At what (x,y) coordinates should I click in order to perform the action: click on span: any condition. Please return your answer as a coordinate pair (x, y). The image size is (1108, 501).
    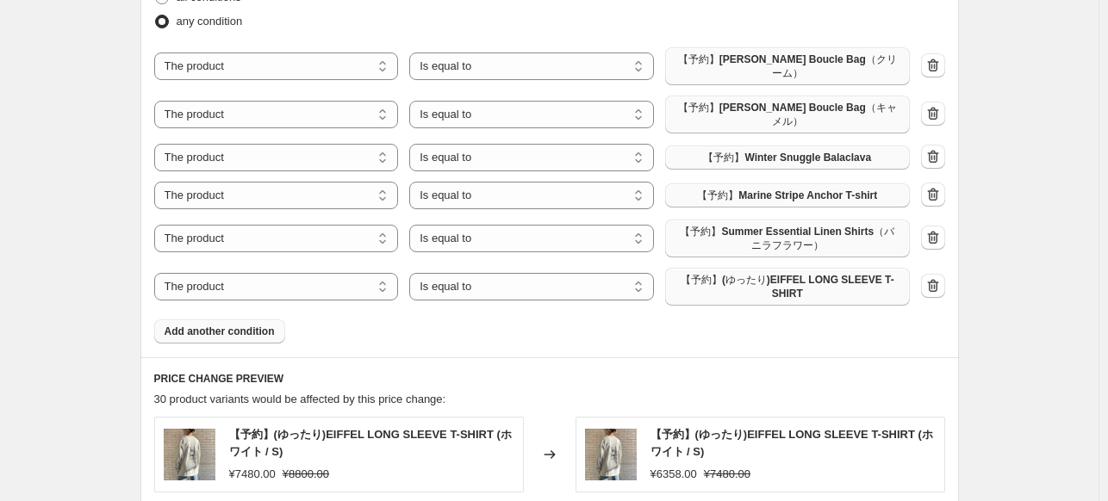
    Looking at the image, I should click on (209, 21).